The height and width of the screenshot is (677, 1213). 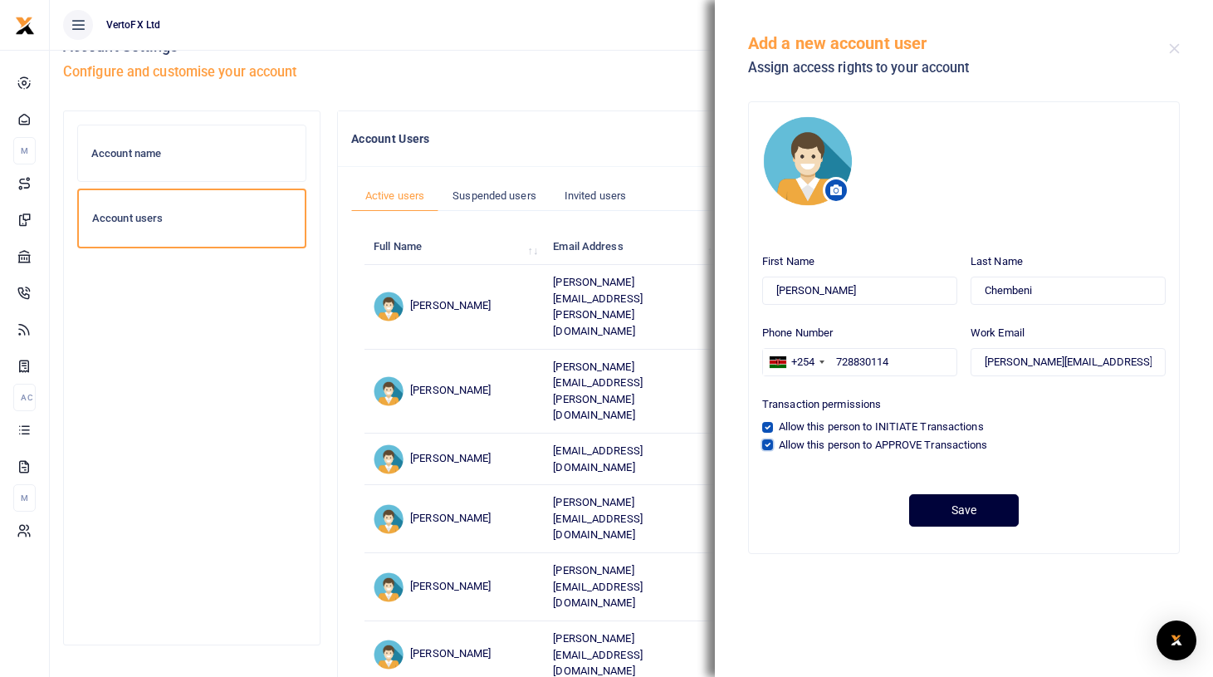 What do you see at coordinates (192, 218) in the screenshot?
I see `a: Account users` at bounding box center [192, 218].